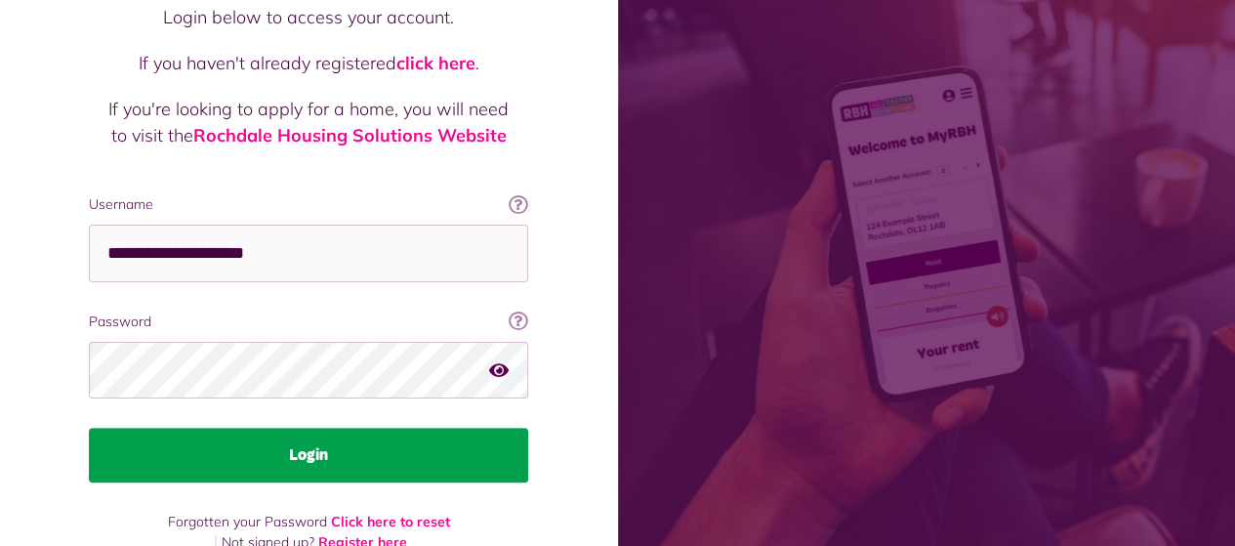  Describe the element at coordinates (247, 521) in the screenshot. I see `span: Forgotten your Password` at that location.